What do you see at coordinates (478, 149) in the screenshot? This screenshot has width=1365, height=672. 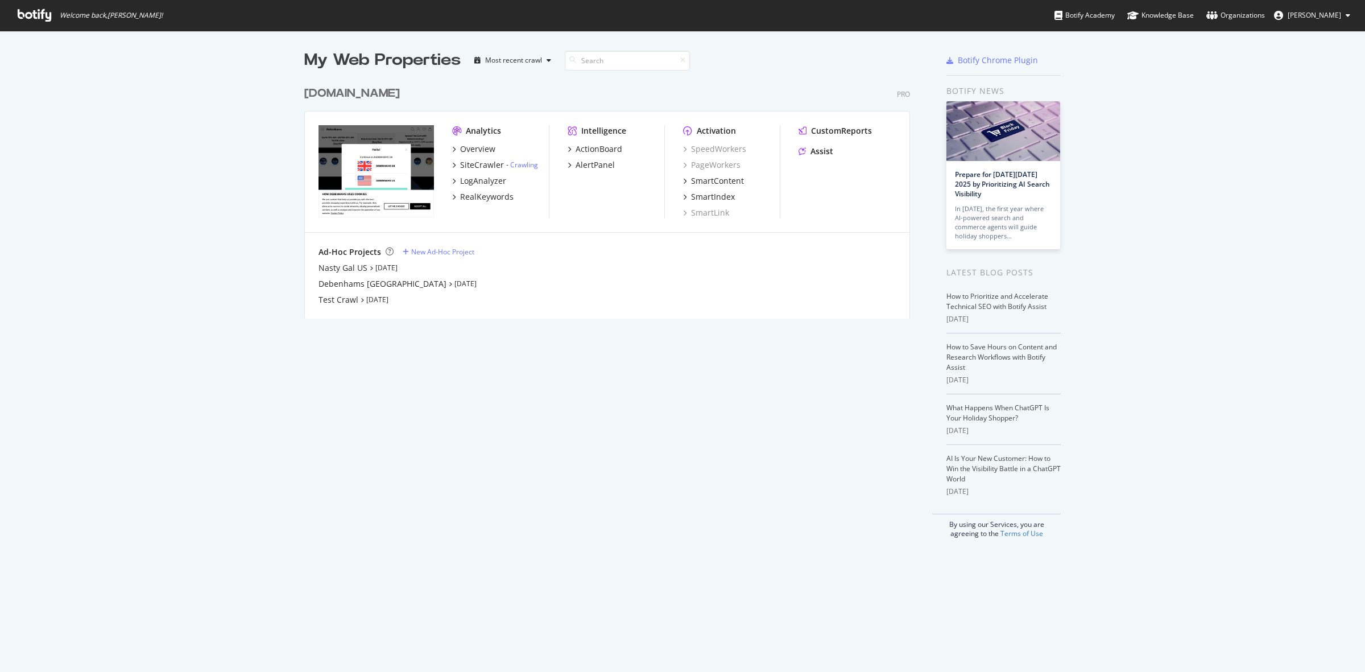 I see `div: Overview` at bounding box center [478, 149].